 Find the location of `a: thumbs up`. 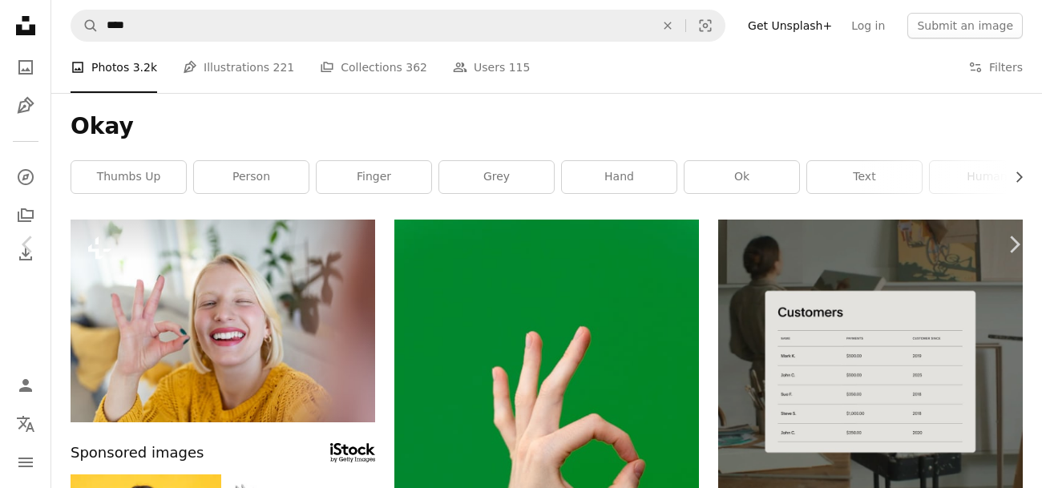

a: thumbs up is located at coordinates (128, 177).